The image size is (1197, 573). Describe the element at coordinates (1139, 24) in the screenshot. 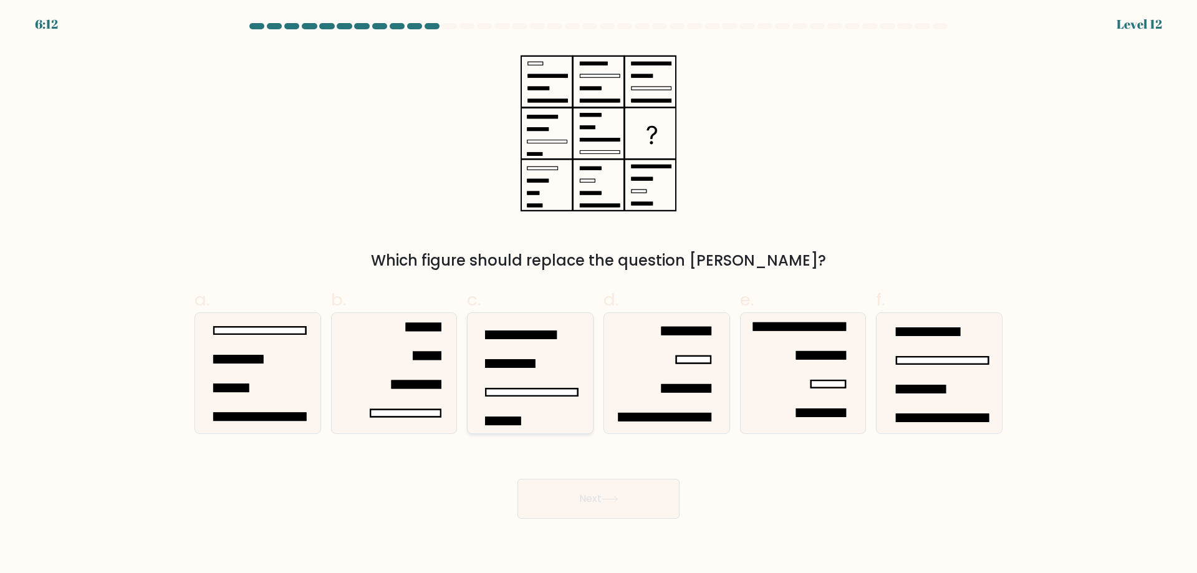

I see `div: Level 12` at that location.